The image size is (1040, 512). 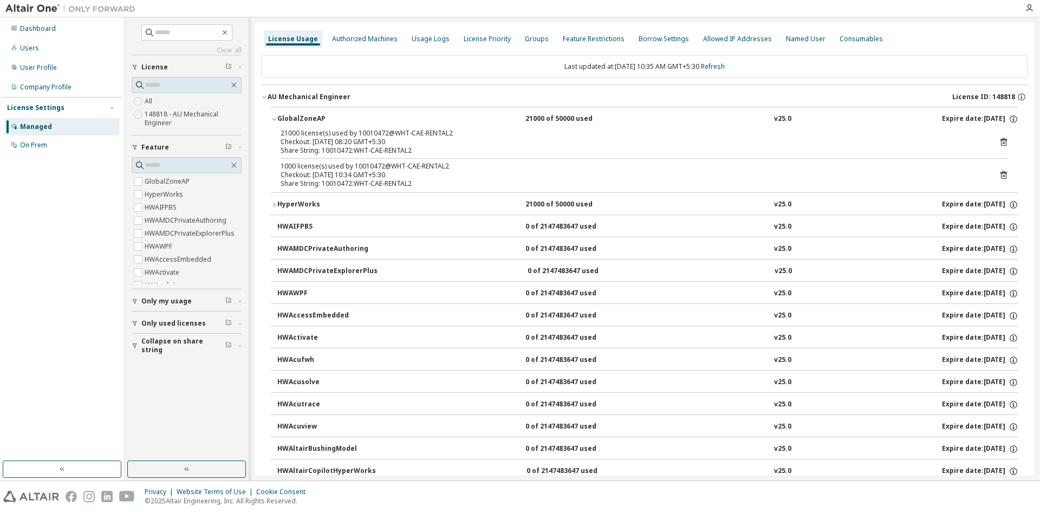 I want to click on div: Consumables, so click(x=862, y=39).